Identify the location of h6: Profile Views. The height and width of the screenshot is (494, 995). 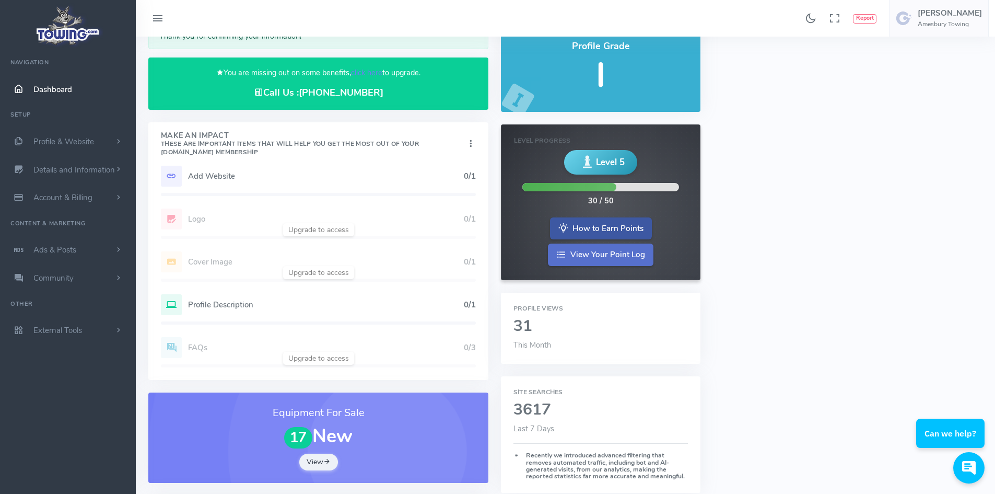
(600, 308).